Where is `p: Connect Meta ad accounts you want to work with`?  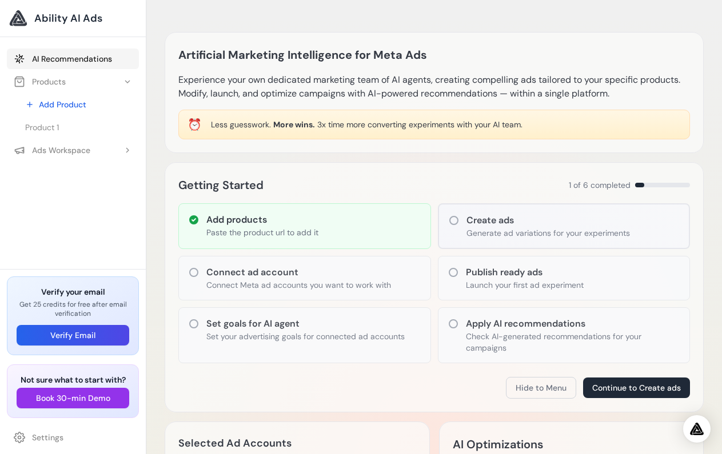
p: Connect Meta ad accounts you want to work with is located at coordinates (298, 285).